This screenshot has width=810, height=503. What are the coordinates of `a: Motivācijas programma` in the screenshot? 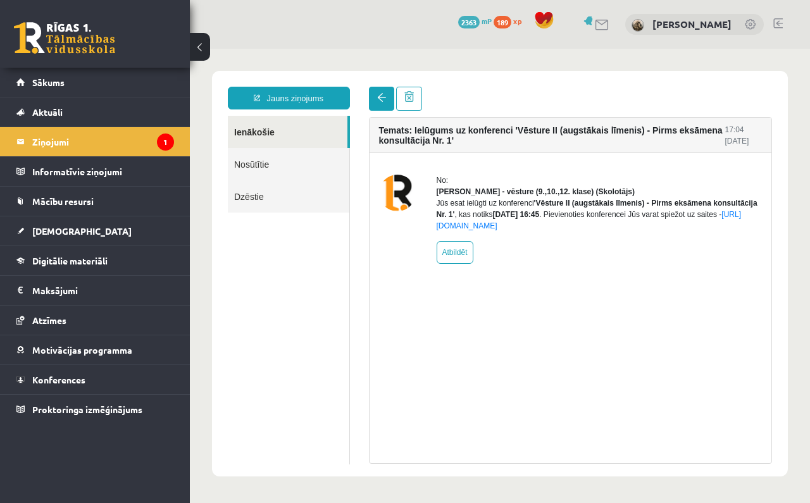 It's located at (95, 350).